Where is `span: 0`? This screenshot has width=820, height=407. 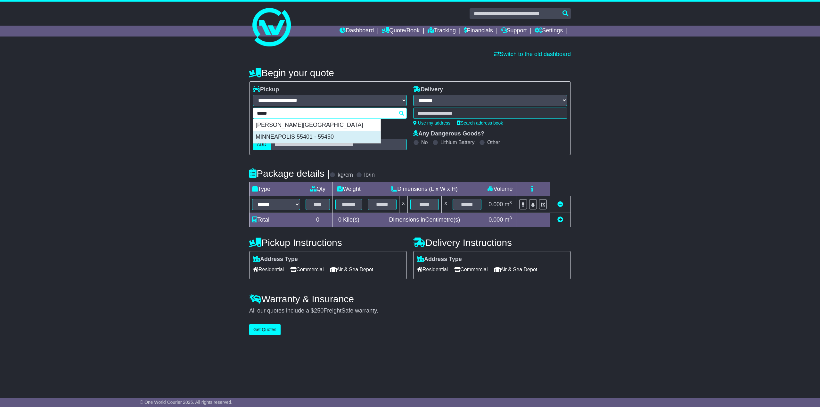
span: 0 is located at coordinates (340, 220).